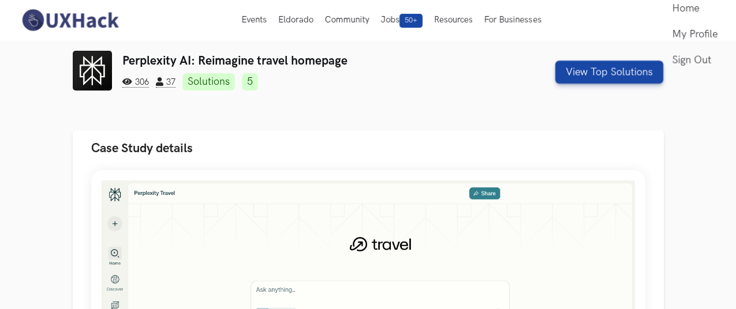  What do you see at coordinates (317, 61) in the screenshot?
I see `h3: Perplexity AI: Reimagine travel homepage` at bounding box center [317, 61].